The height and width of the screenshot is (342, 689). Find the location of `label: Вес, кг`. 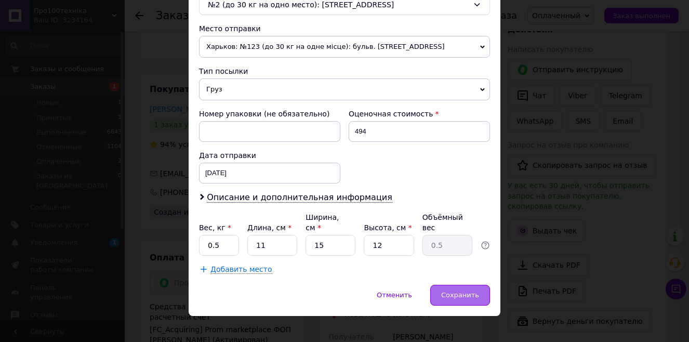

label: Вес, кг is located at coordinates (215, 228).